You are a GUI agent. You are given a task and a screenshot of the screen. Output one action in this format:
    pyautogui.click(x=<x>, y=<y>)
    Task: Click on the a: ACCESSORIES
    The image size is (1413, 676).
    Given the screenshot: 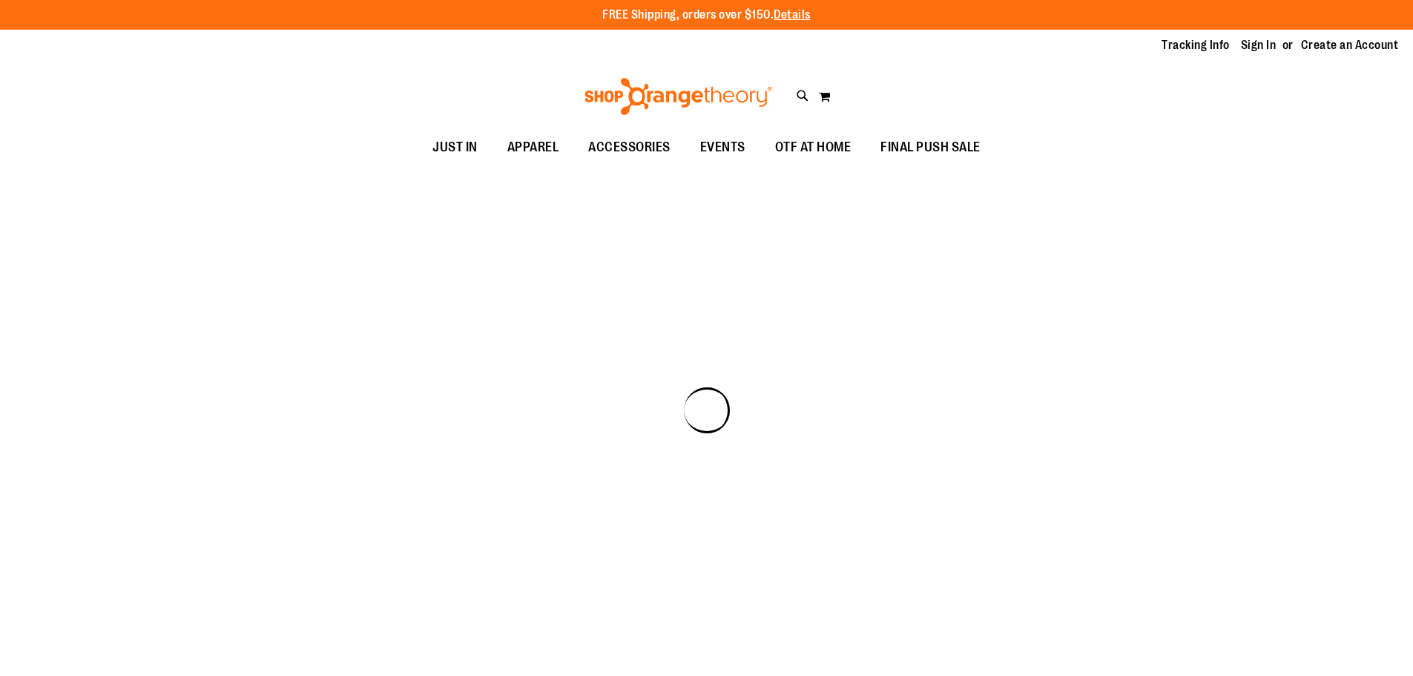 What is the action you would take?
    pyautogui.click(x=629, y=148)
    